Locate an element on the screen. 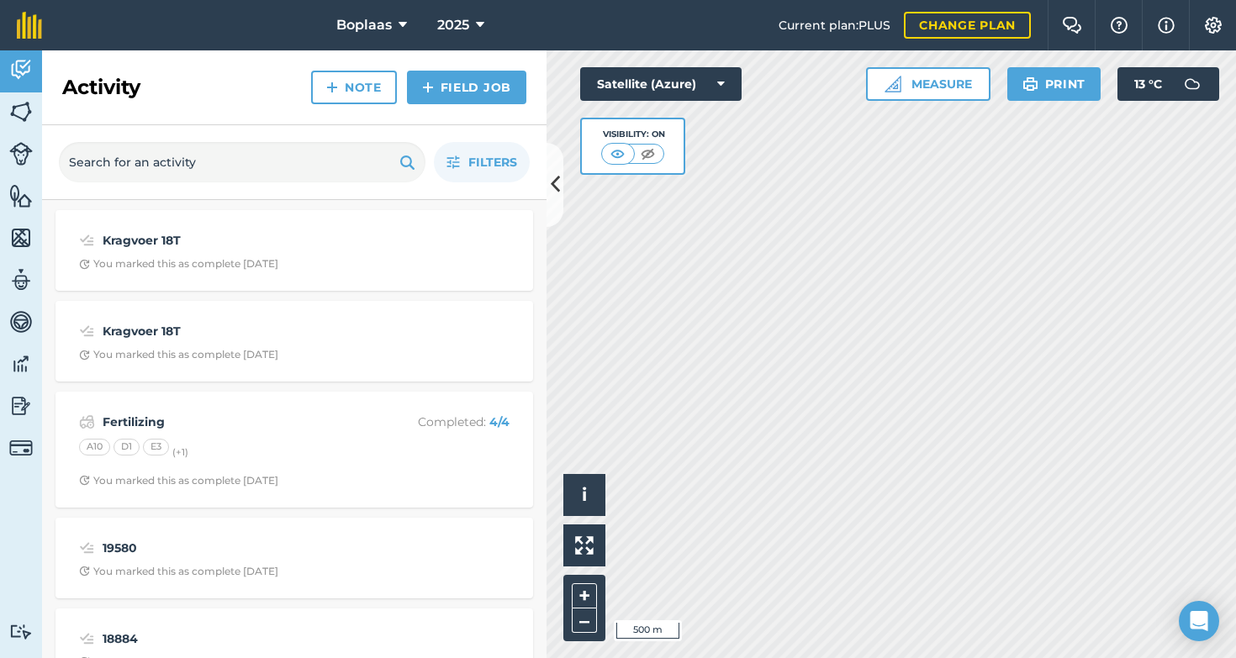 This screenshot has width=1236, height=658. span: 2025 is located at coordinates (453, 25).